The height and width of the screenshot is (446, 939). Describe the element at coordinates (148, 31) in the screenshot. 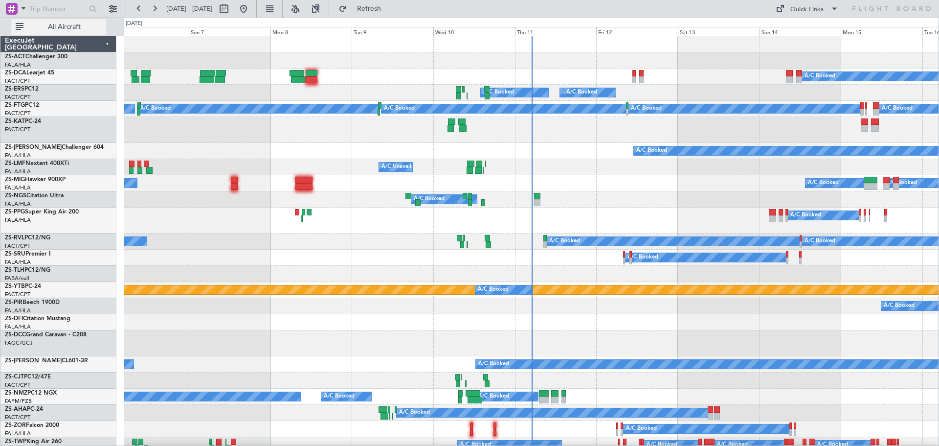

I see `div: Sat 6` at that location.